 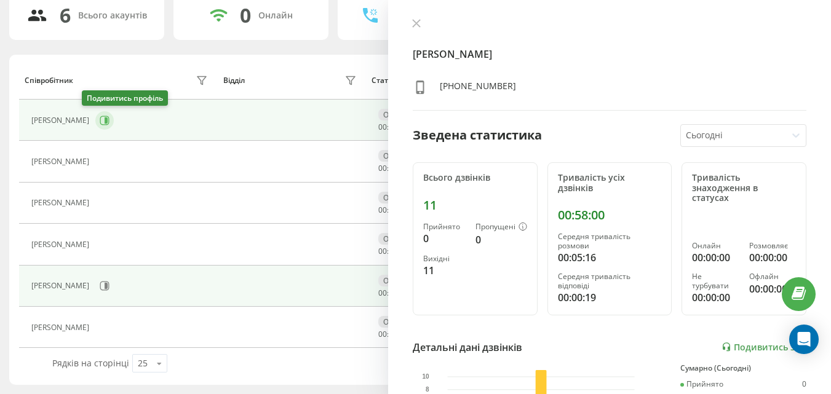 What do you see at coordinates (65, 15) in the screenshot?
I see `div: 6` at bounding box center [65, 15].